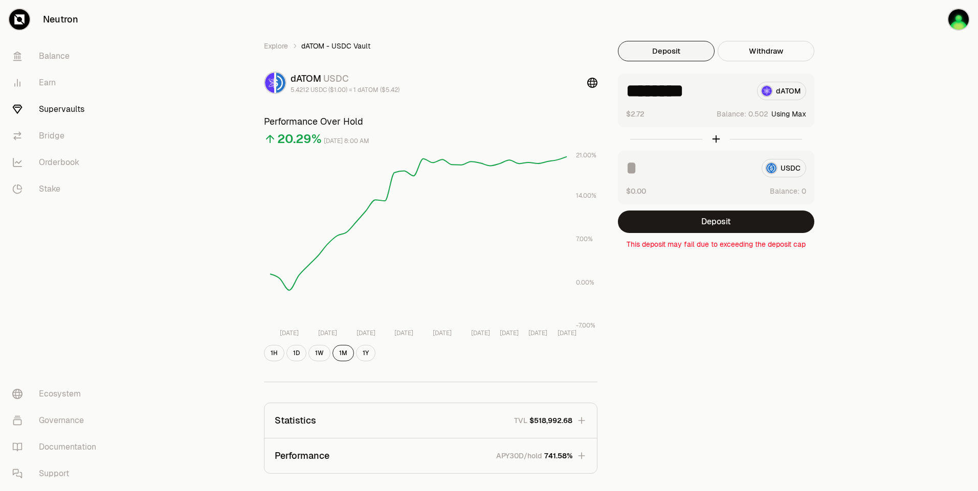  What do you see at coordinates (57, 421) in the screenshot?
I see `a: Governance` at bounding box center [57, 421].